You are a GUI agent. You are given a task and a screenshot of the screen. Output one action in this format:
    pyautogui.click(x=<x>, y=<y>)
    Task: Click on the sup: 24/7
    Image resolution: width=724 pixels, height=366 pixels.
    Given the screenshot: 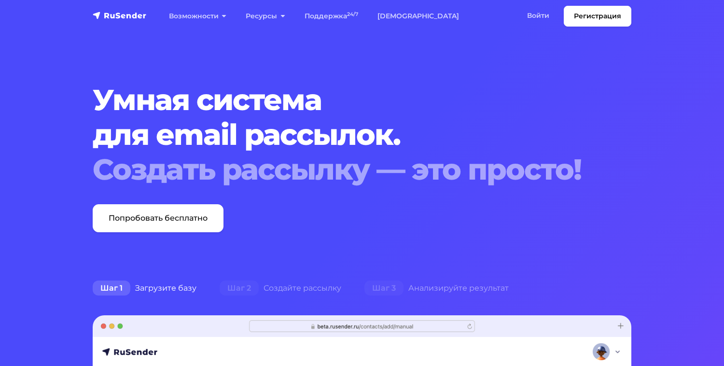 What is the action you would take?
    pyautogui.click(x=352, y=14)
    